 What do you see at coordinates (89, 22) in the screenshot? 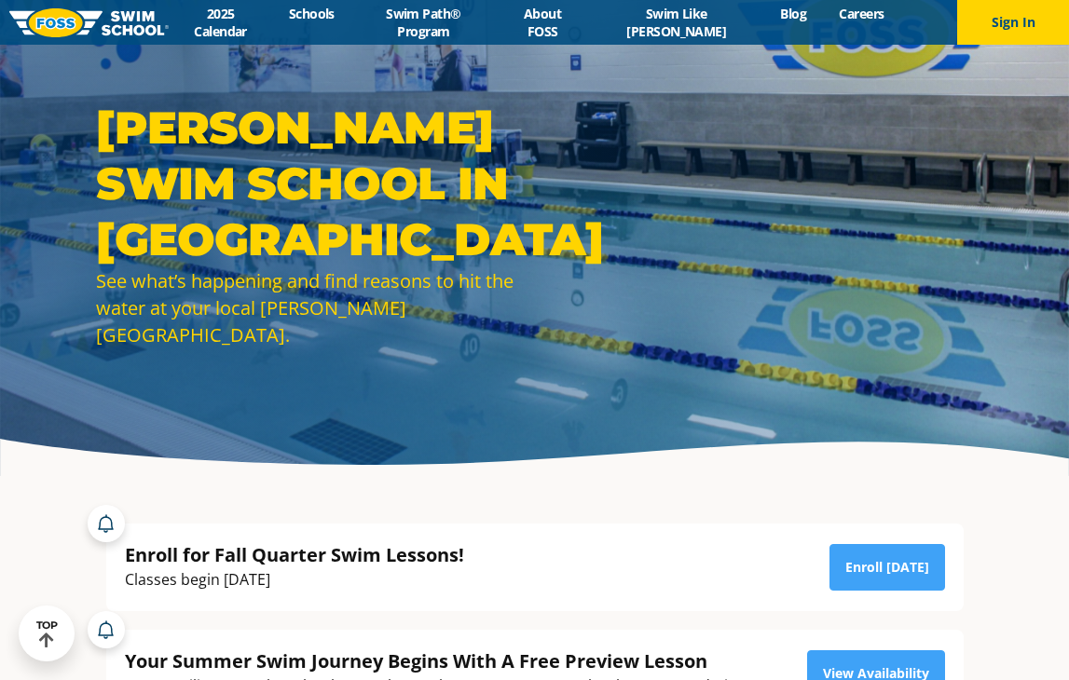
I see `img: FOSS Swim School Logo` at bounding box center [89, 22].